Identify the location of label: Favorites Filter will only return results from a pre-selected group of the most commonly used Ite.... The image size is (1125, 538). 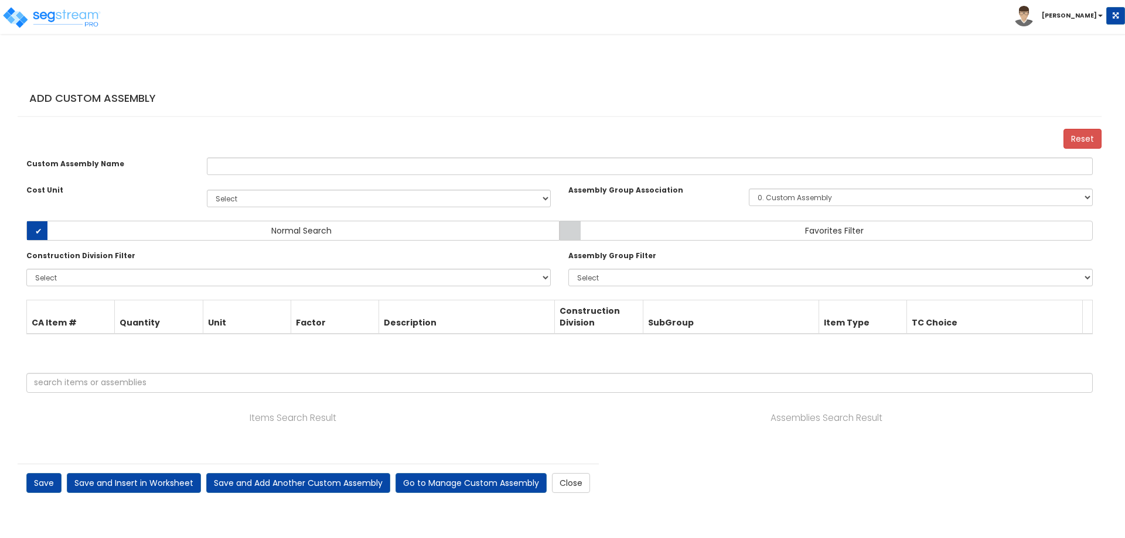
(826, 231).